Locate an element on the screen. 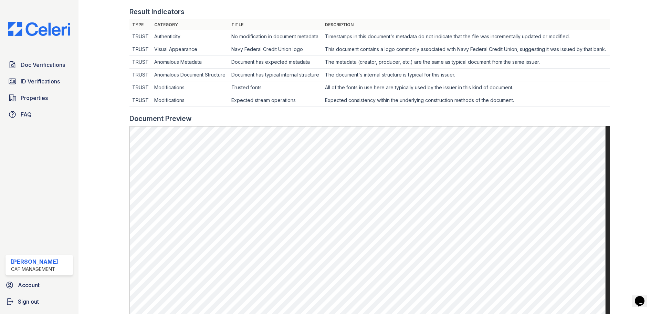 Image resolution: width=661 pixels, height=314 pixels. td: Visual Appearance is located at coordinates (190, 49).